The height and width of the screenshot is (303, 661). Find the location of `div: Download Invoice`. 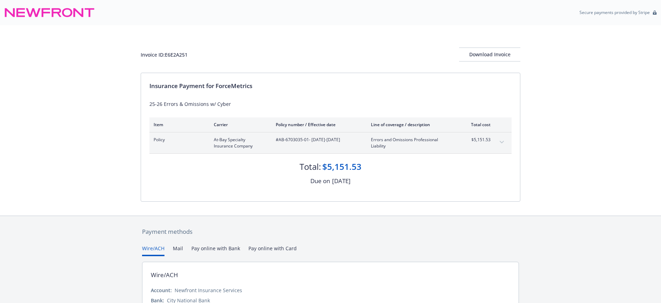

div: Download Invoice is located at coordinates (489, 55).